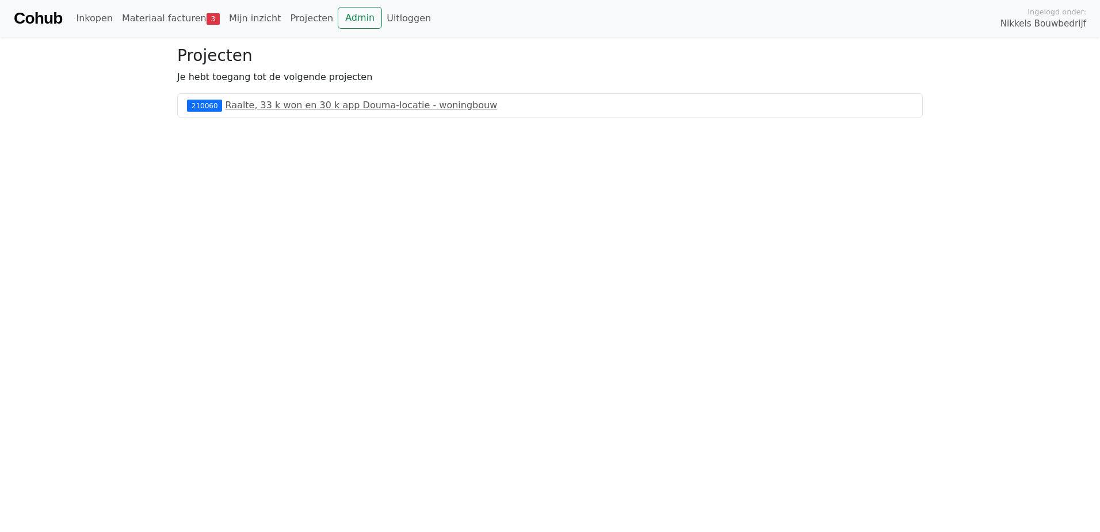  I want to click on div: 210060, so click(204, 105).